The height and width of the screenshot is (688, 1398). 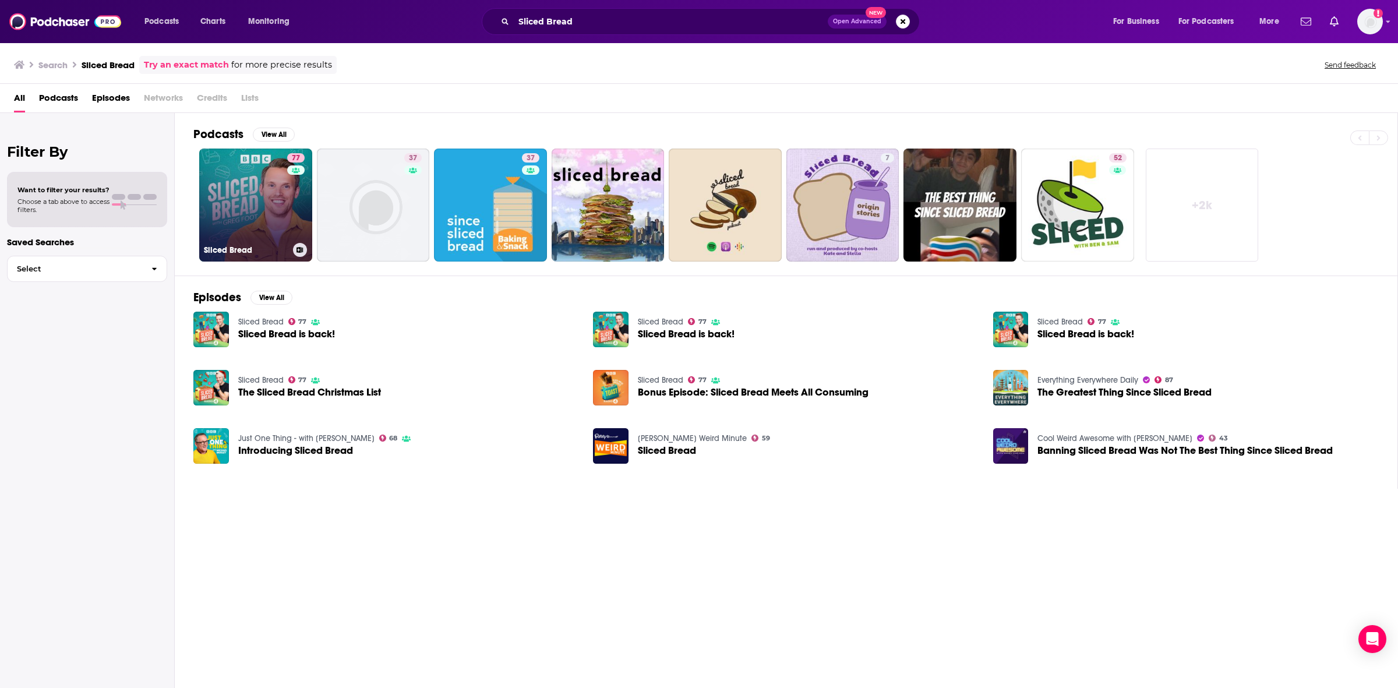 What do you see at coordinates (63, 190) in the screenshot?
I see `span: Want to filter your results?` at bounding box center [63, 190].